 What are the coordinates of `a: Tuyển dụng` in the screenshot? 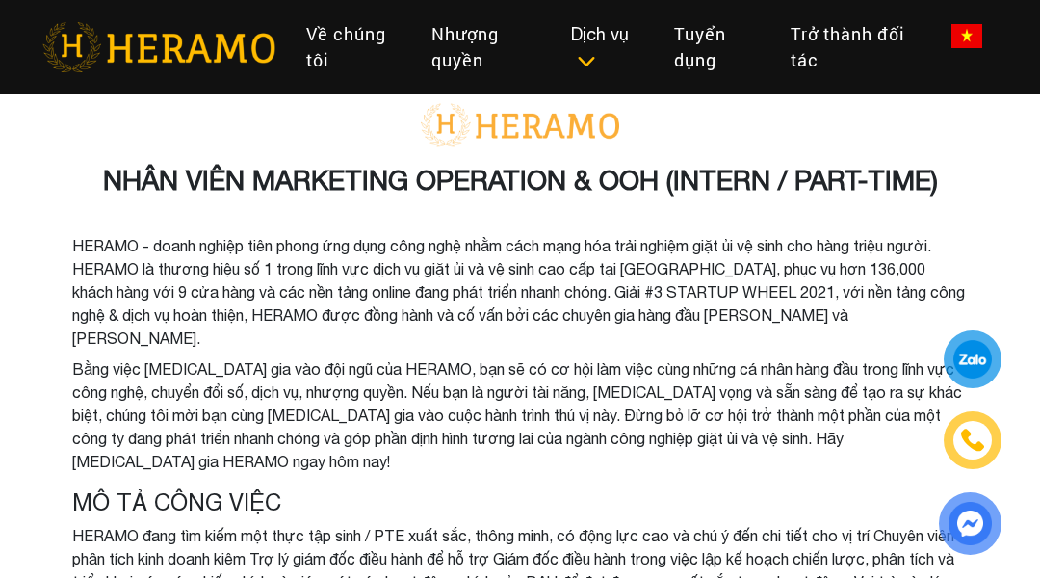 It's located at (718, 47).